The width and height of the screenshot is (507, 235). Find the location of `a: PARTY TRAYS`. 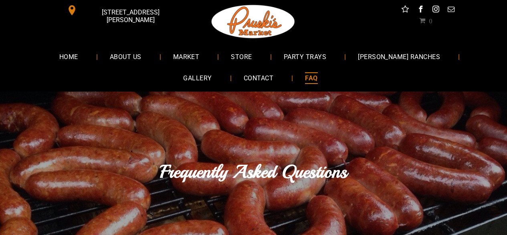

a: PARTY TRAYS is located at coordinates (305, 56).